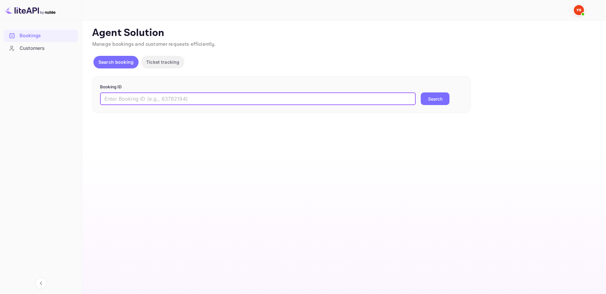 The width and height of the screenshot is (606, 294). Describe the element at coordinates (258, 99) in the screenshot. I see `input: Enter Booking ID (e.g., 63782194)` at that location.